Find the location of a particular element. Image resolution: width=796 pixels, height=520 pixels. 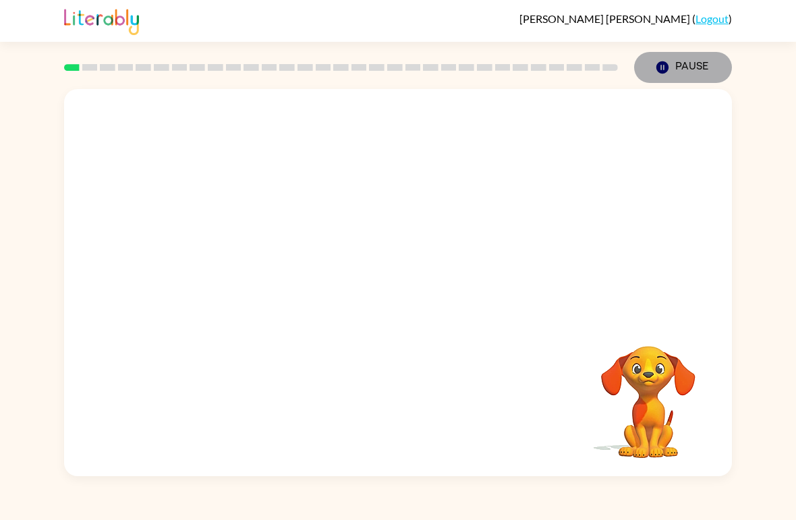

button: Pause is located at coordinates (683, 67).